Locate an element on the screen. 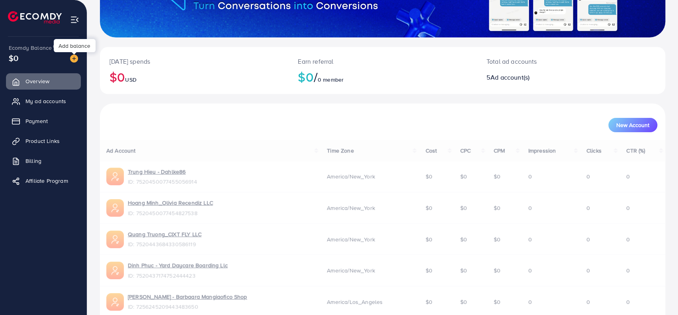 This screenshot has width=678, height=315. img: logo is located at coordinates (35, 17).